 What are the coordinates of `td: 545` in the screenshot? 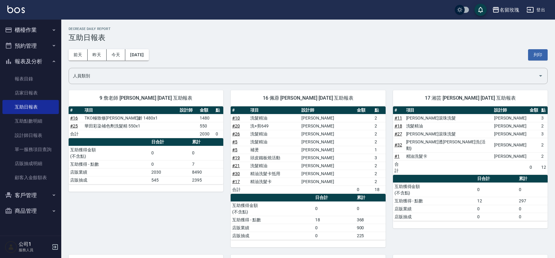 It's located at (170, 180).